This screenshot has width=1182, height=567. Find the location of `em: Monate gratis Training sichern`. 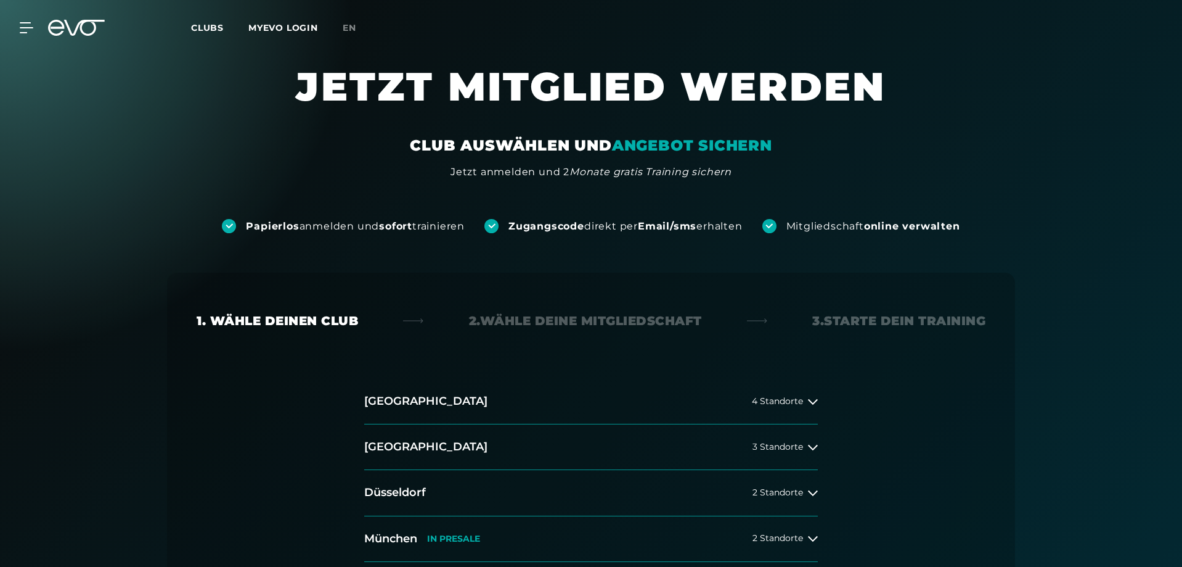

em: Monate gratis Training sichern is located at coordinates (650, 171).